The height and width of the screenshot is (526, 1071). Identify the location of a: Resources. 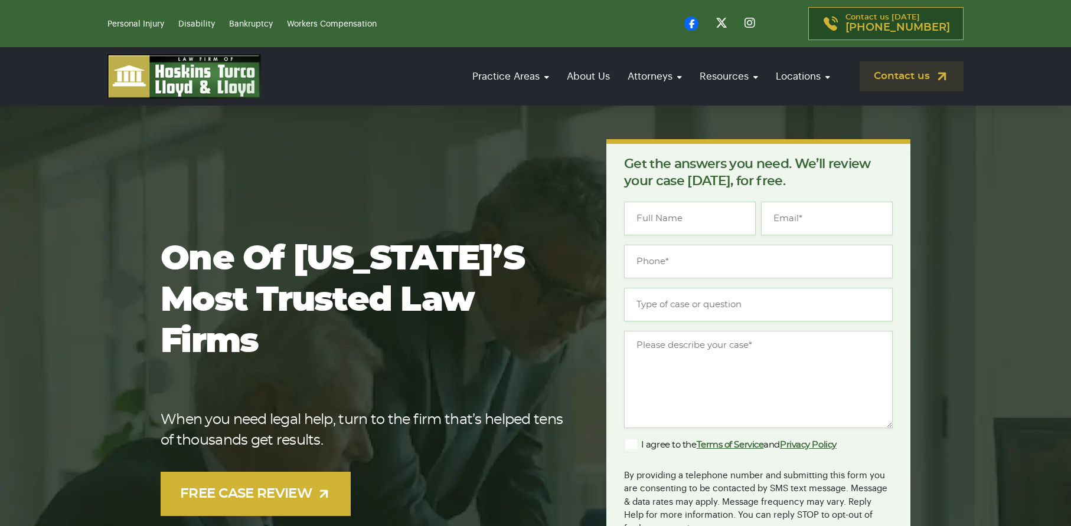
(728, 76).